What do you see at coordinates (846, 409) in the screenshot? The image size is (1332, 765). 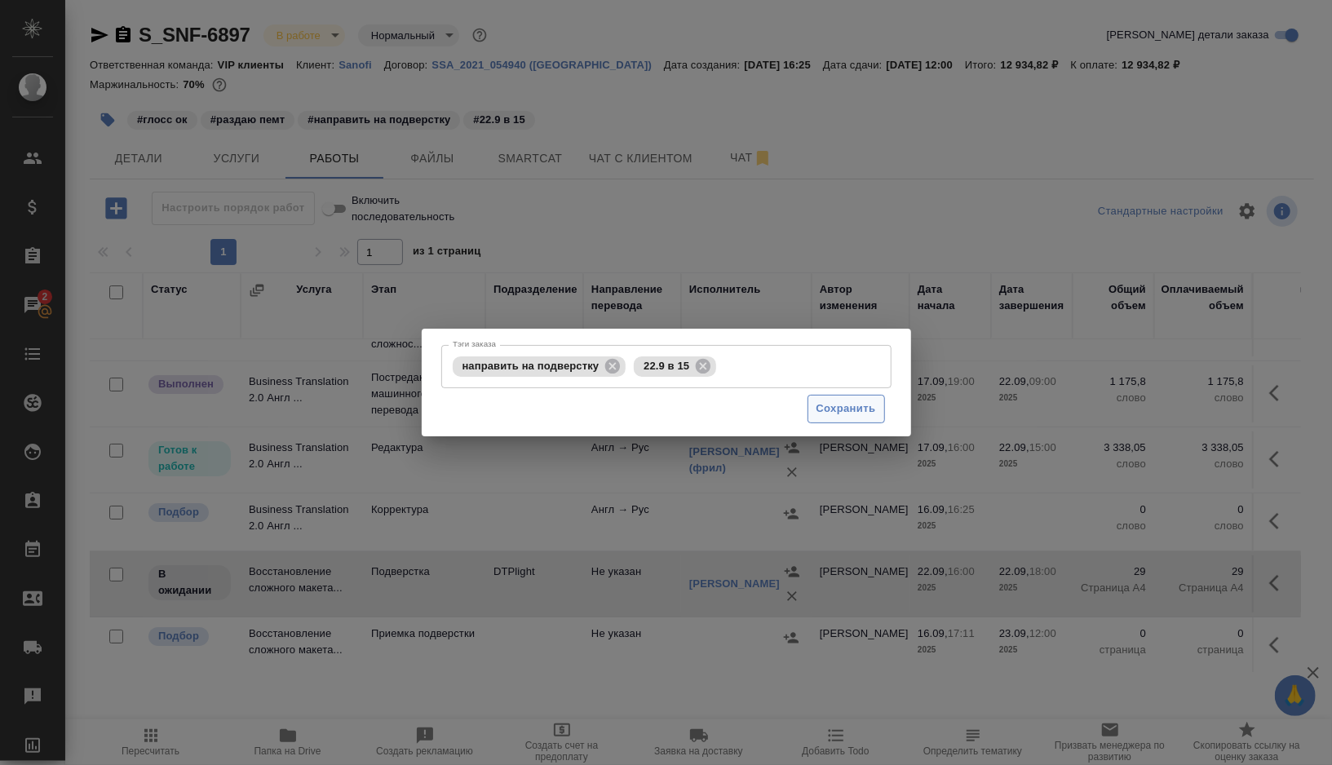 I see `span: Сохранить` at bounding box center [846, 409].